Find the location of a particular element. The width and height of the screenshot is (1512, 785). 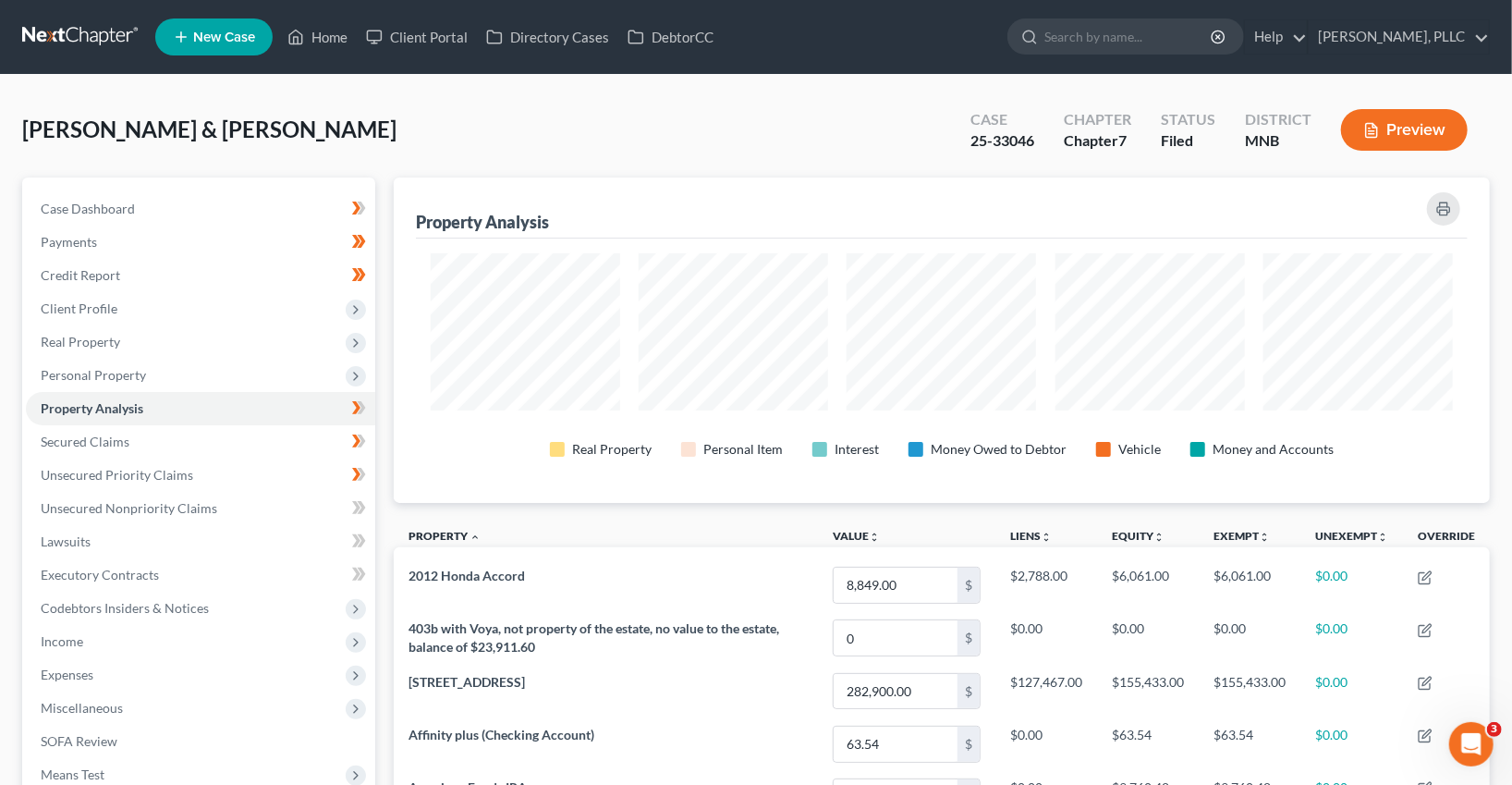

a: Property Analysis is located at coordinates (201, 409).